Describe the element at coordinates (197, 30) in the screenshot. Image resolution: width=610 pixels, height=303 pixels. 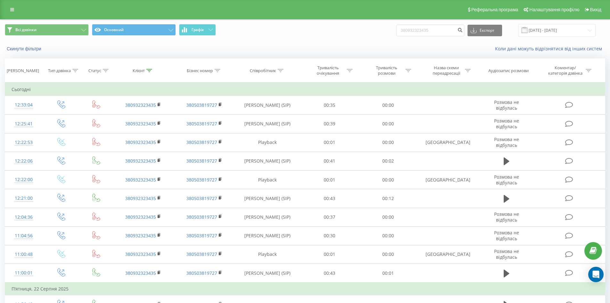
I see `button: Графік` at that location.